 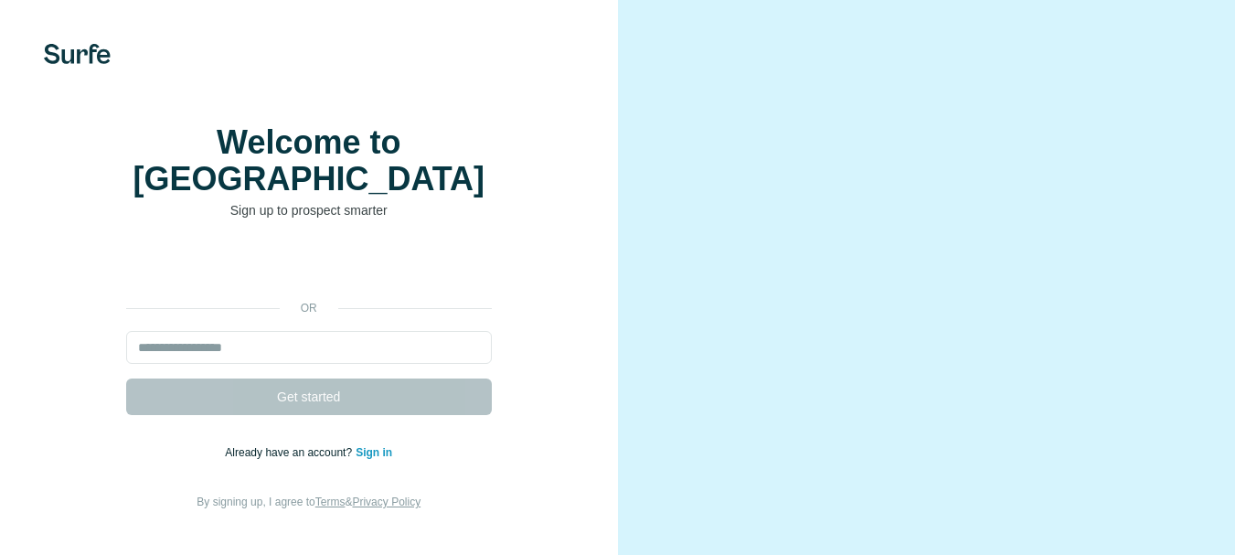 What do you see at coordinates (374, 452) in the screenshot?
I see `a: Sign in` at bounding box center [374, 452].